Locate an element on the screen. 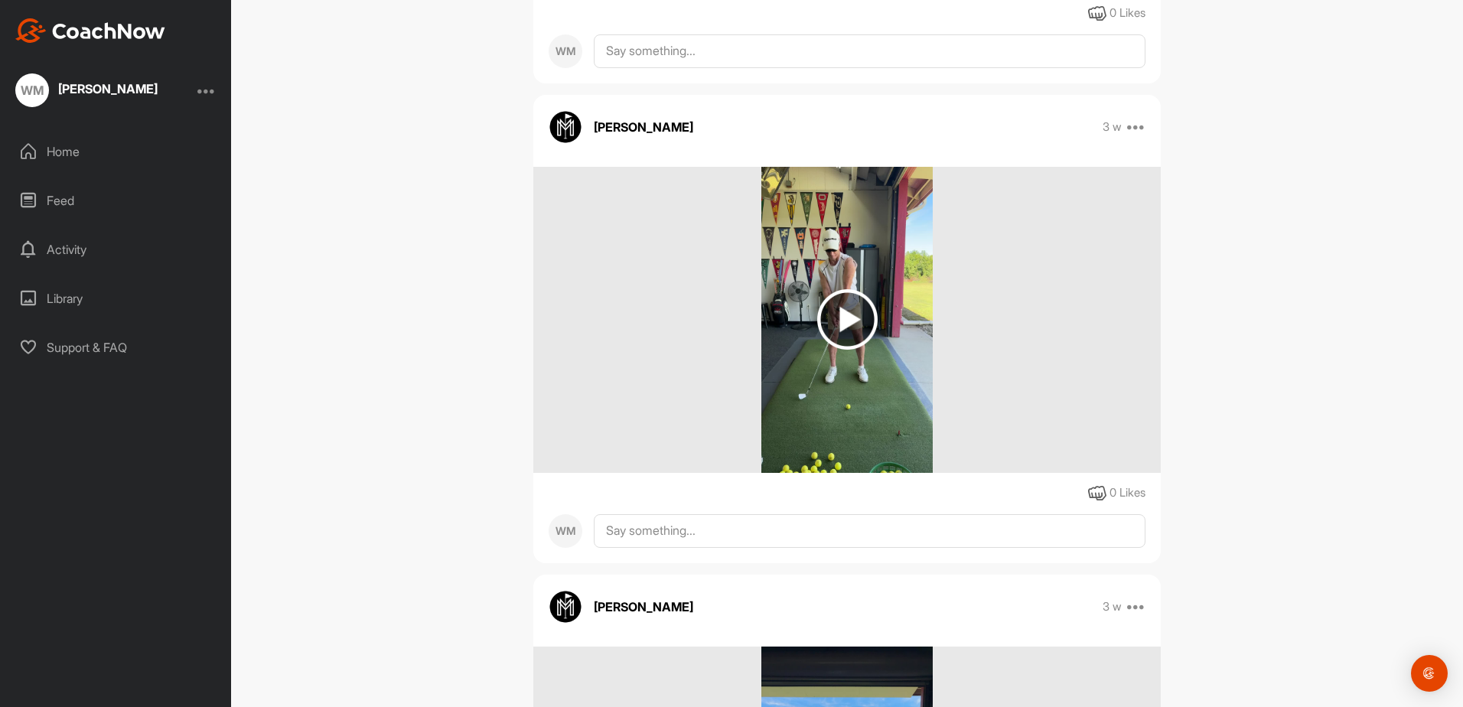 Image resolution: width=1463 pixels, height=707 pixels. div: Home is located at coordinates (116, 151).